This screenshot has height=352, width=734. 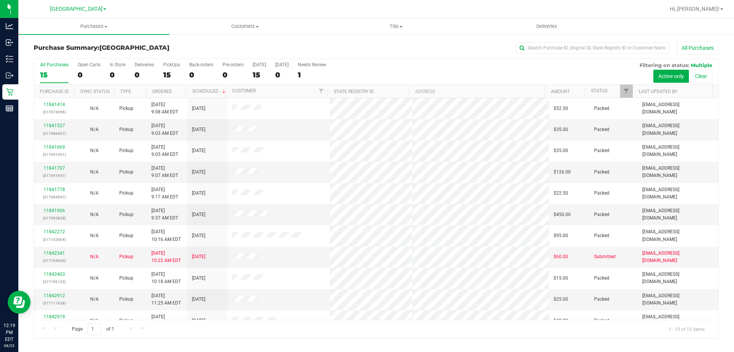 What do you see at coordinates (10, 75) in the screenshot?
I see `inline-svg: Outbound` at bounding box center [10, 75].